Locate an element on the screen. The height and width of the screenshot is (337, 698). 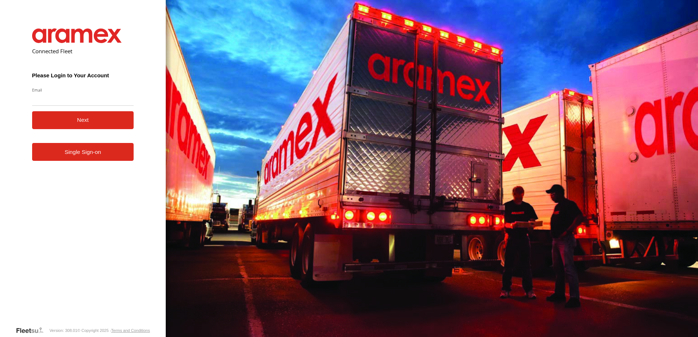
h2: Connected Fleet is located at coordinates (83, 51).